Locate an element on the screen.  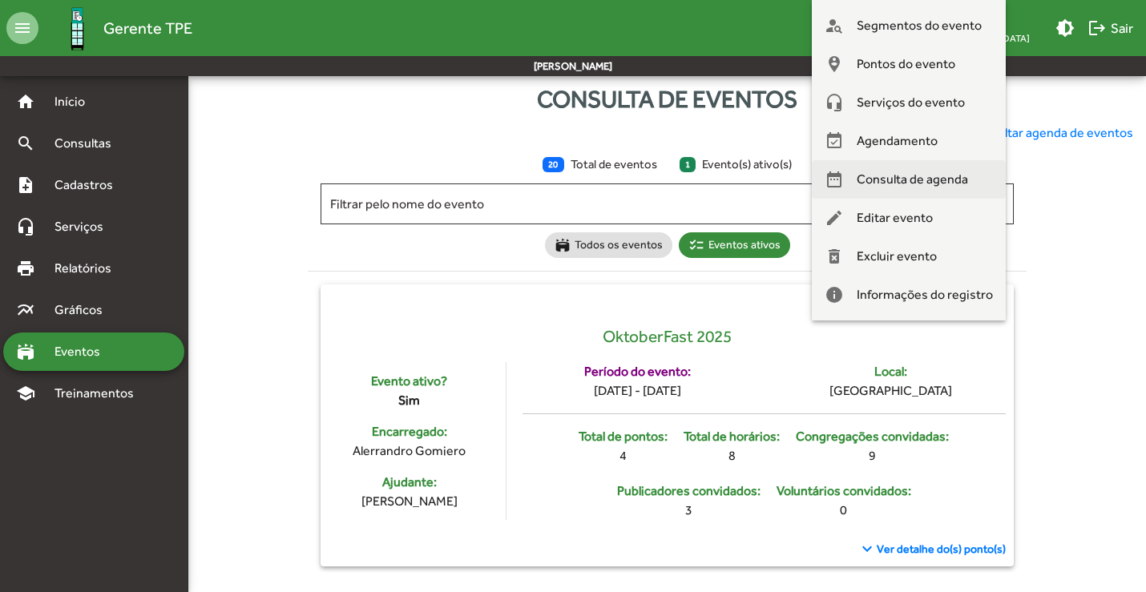
mat-icon: person_search is located at coordinates (834, 26).